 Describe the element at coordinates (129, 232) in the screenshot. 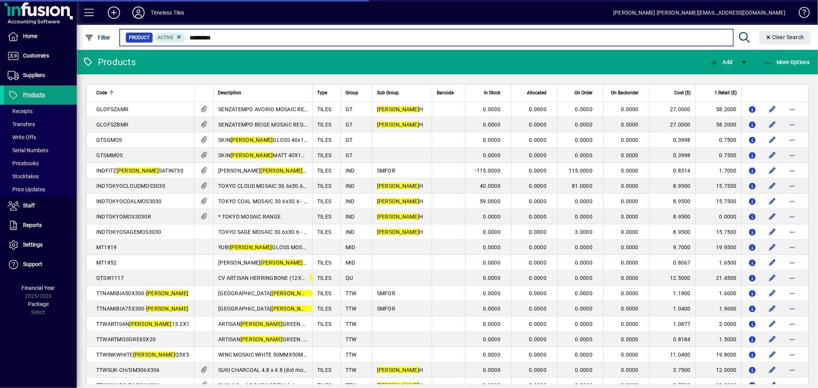

I see `span: INDTOKYOSAGEMOS3030` at that location.